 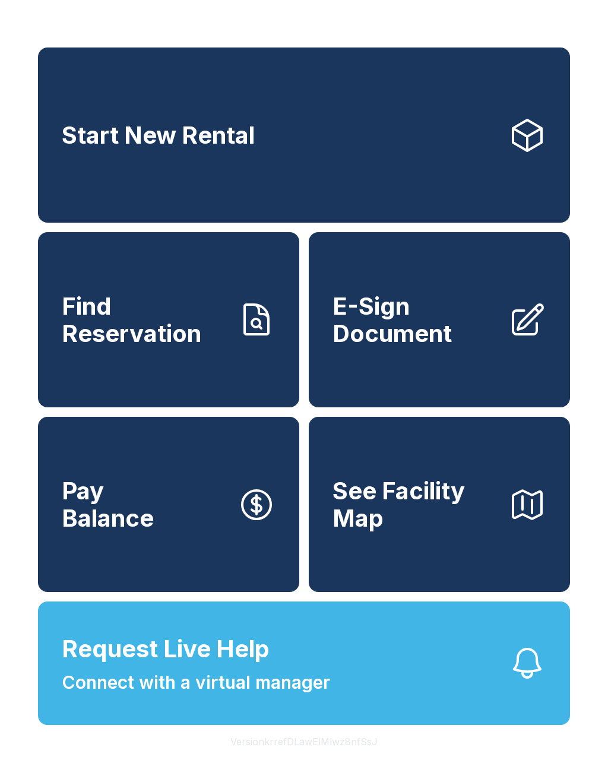 I want to click on span: See Facility Map, so click(x=416, y=504).